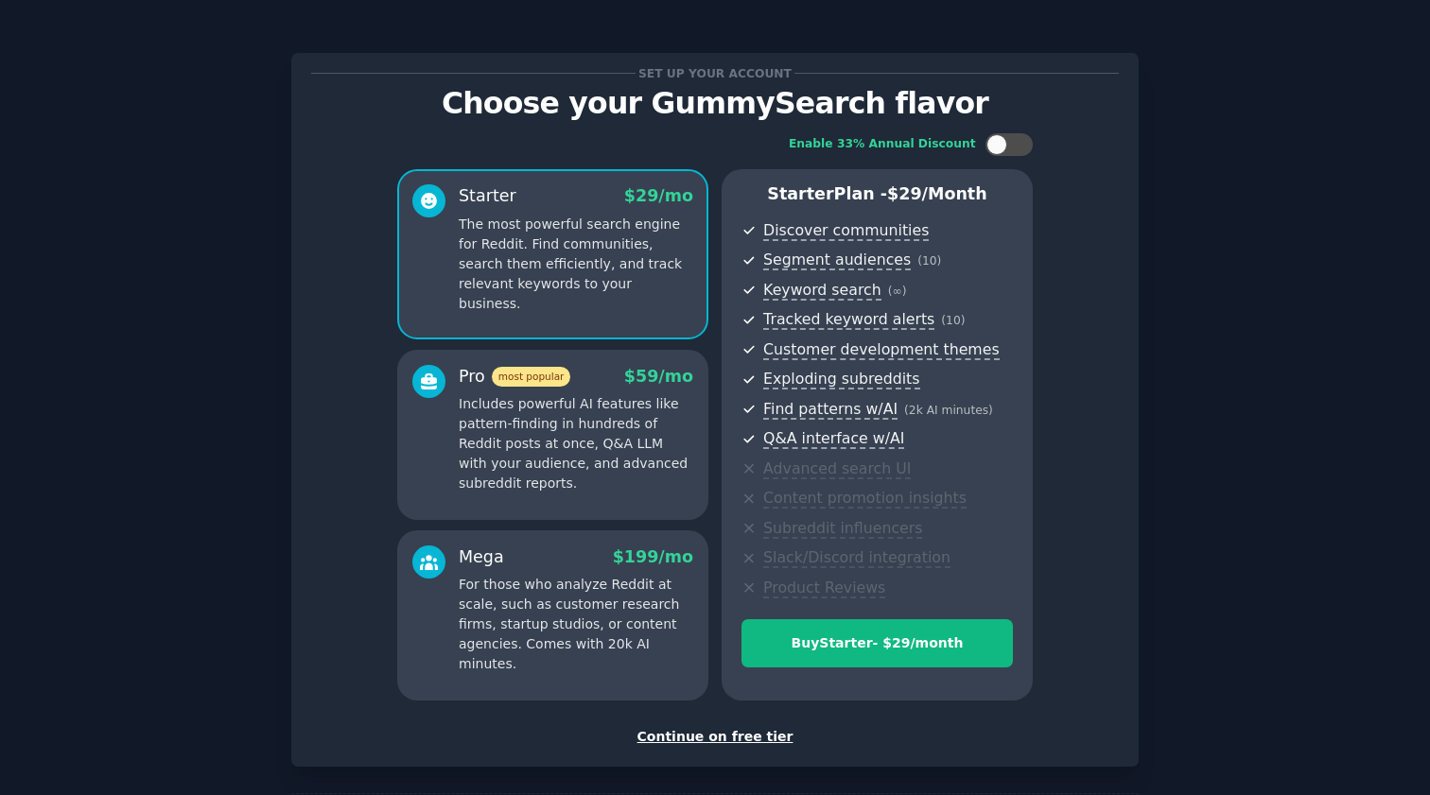 This screenshot has width=1430, height=795. What do you see at coordinates (877, 643) in the screenshot?
I see `div: Buy Starter - $ 29 /month` at bounding box center [877, 643].